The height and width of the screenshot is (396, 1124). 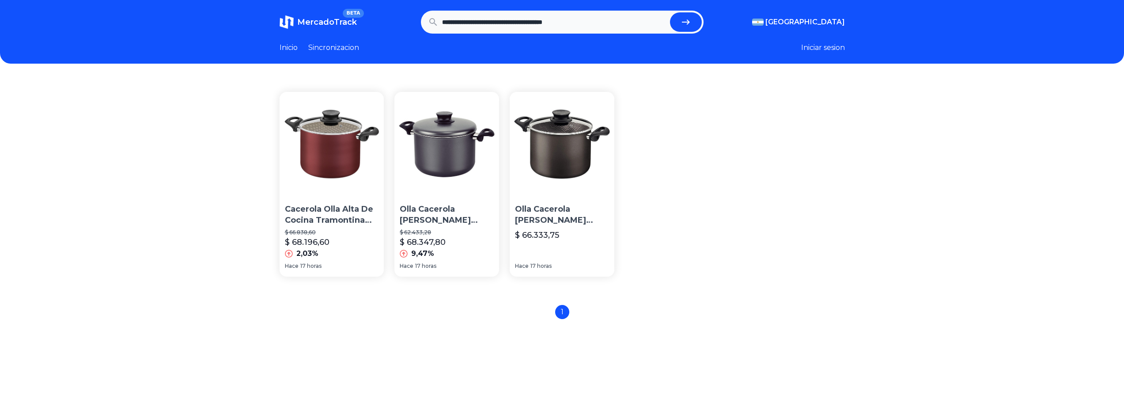 I want to click on p: 9,47%, so click(x=423, y=253).